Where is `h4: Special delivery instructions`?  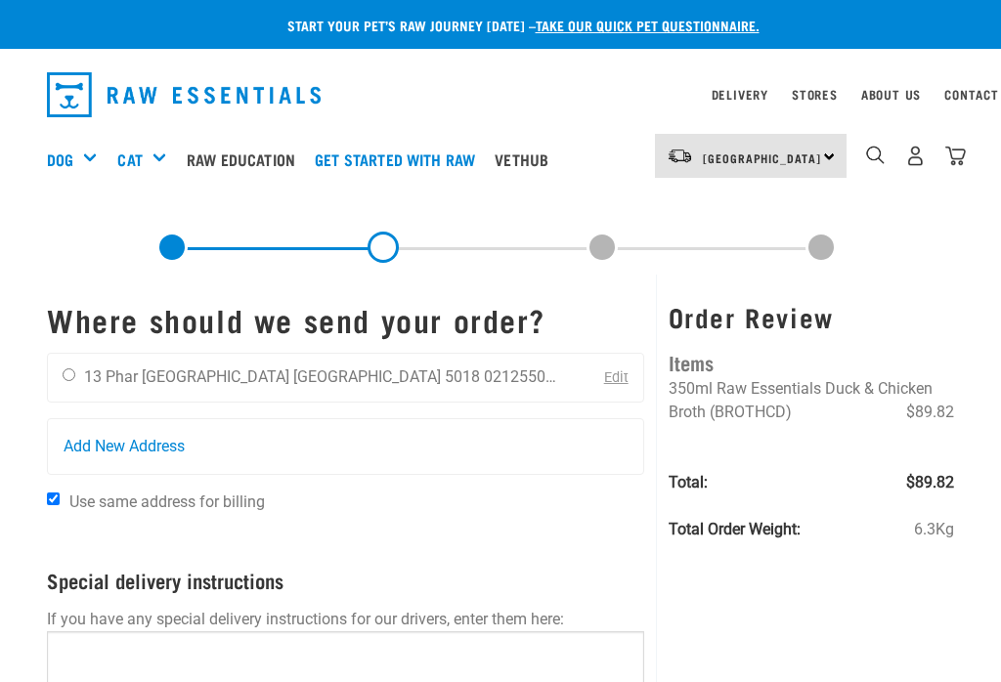 h4: Special delivery instructions is located at coordinates (345, 580).